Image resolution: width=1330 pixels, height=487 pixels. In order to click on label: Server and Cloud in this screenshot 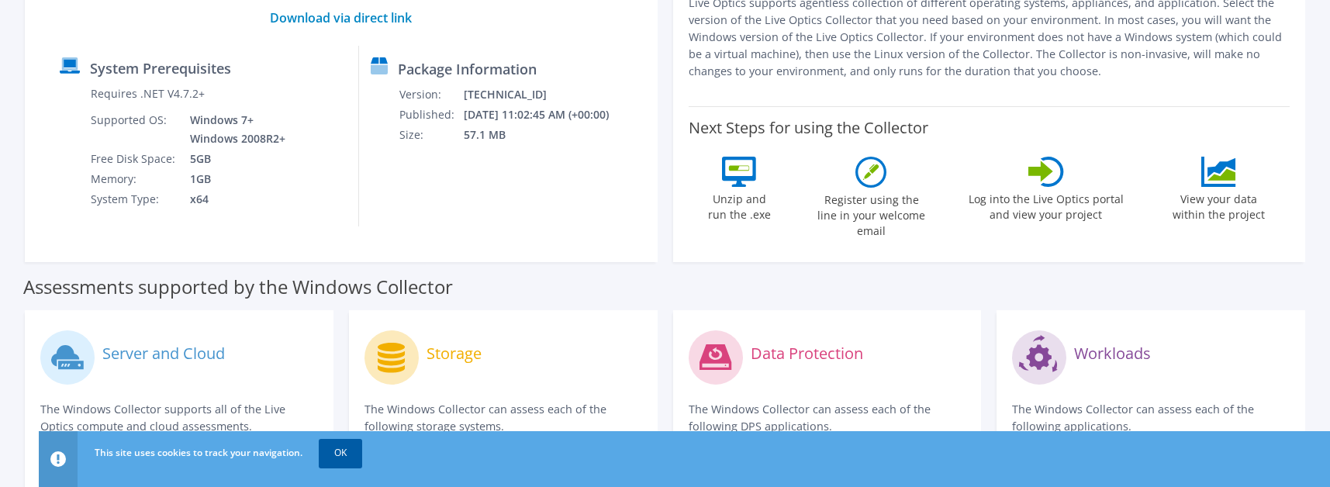, I will do `click(164, 354)`.